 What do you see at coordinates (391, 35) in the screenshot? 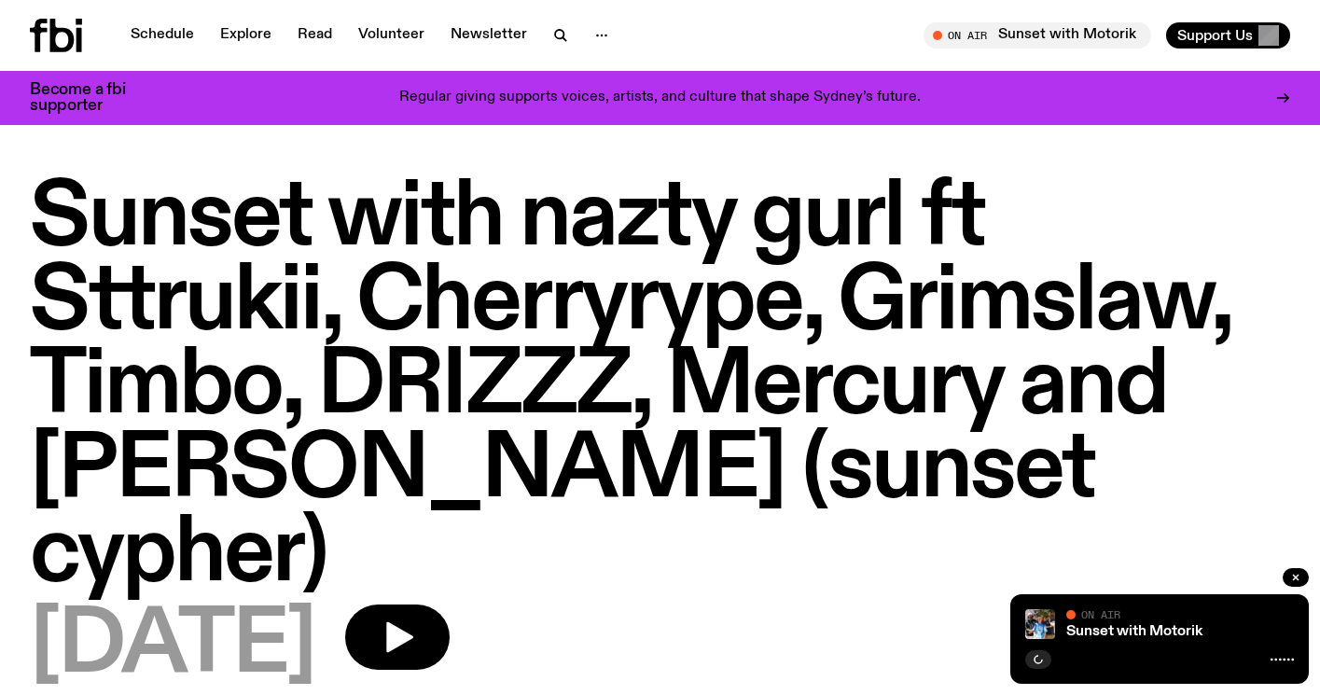
I see `a: Volunteer` at bounding box center [391, 35].